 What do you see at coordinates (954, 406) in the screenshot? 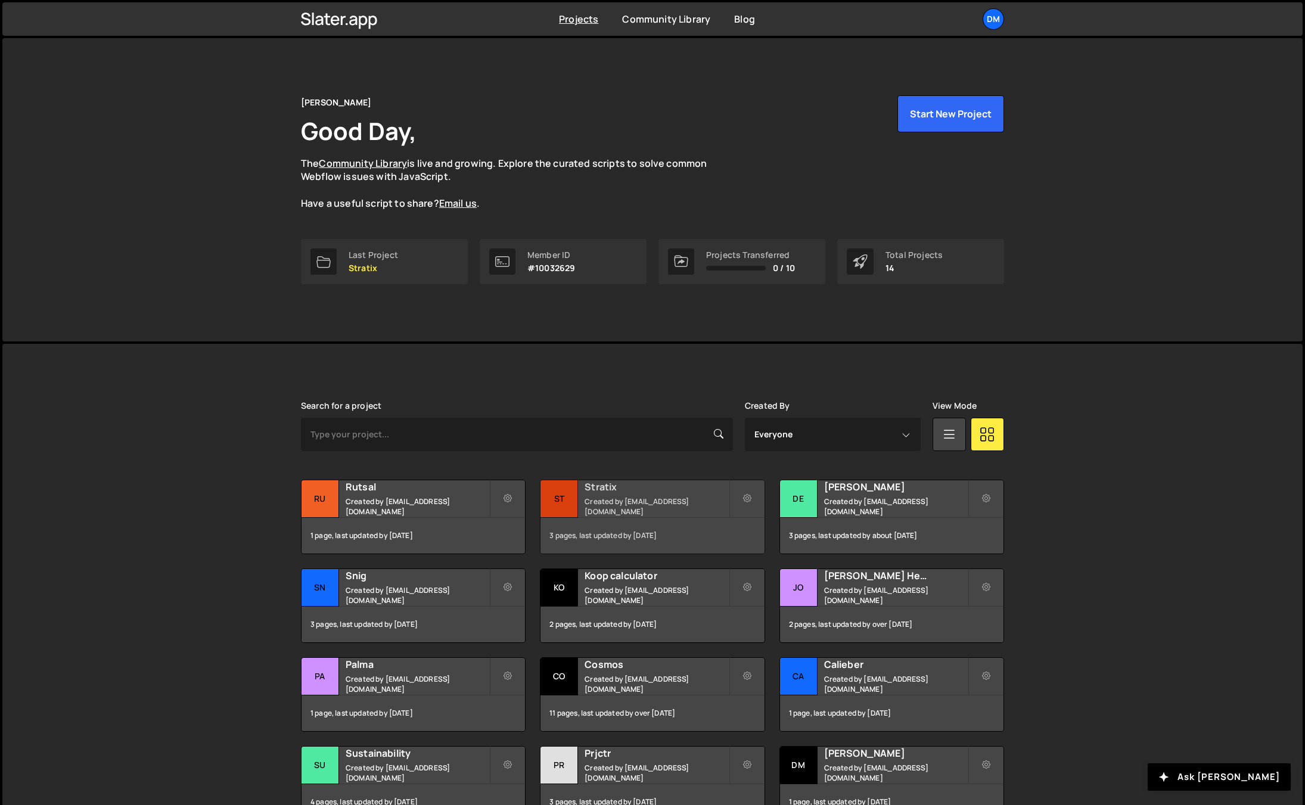
I see `label: View Mode` at bounding box center [954, 406].